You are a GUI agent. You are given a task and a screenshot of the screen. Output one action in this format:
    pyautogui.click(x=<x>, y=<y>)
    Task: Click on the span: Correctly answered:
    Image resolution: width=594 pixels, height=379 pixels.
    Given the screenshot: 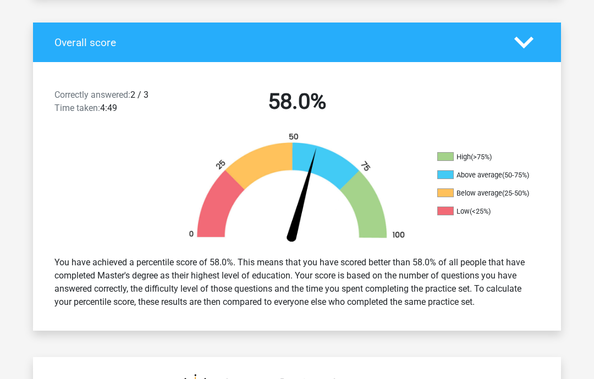 What is the action you would take?
    pyautogui.click(x=92, y=95)
    